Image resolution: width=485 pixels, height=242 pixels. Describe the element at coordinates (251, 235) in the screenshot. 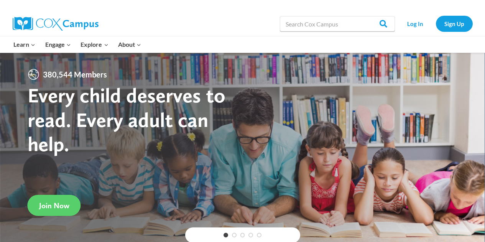

I see `a: 4` at that location.